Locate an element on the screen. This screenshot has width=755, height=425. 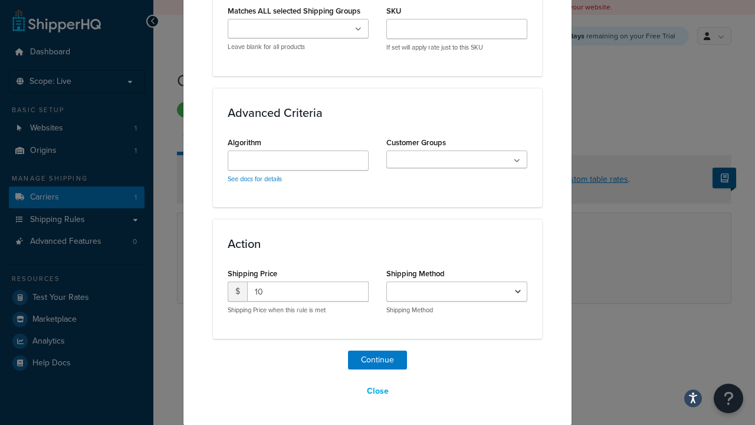
button: Close is located at coordinates (377, 391).